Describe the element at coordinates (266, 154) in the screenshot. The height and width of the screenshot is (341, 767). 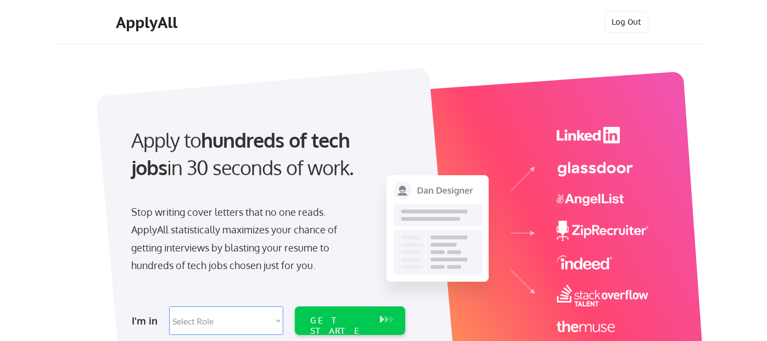
I see `div: Apply to in 30 seconds of work.` at that location.